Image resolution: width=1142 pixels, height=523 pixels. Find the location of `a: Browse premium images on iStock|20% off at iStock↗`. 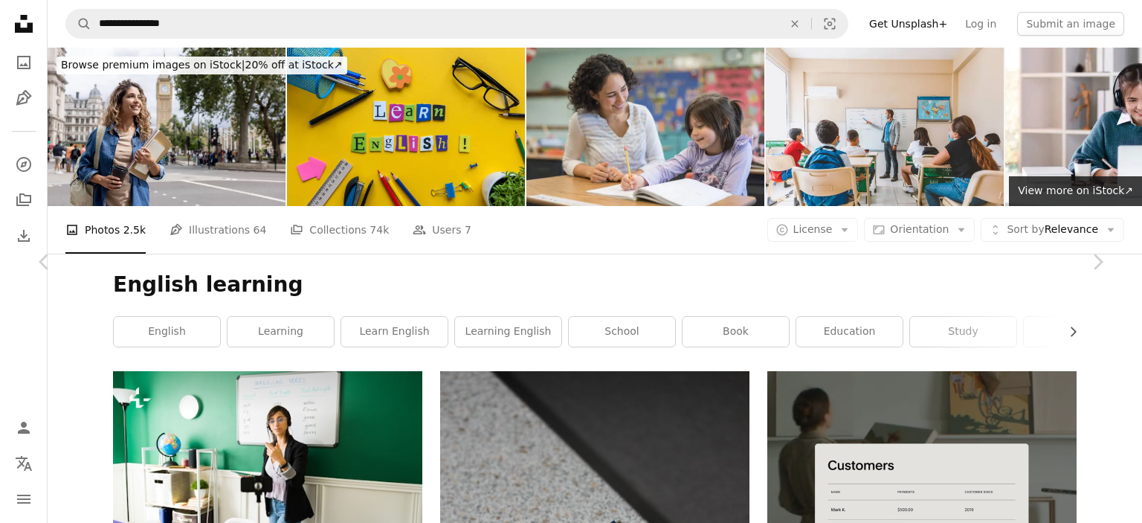

a: Browse premium images on iStock|20% off at iStock↗ is located at coordinates (201, 65).